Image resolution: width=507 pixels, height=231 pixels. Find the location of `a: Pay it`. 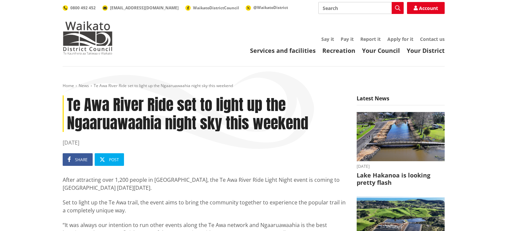

a: Pay it is located at coordinates (347, 39).